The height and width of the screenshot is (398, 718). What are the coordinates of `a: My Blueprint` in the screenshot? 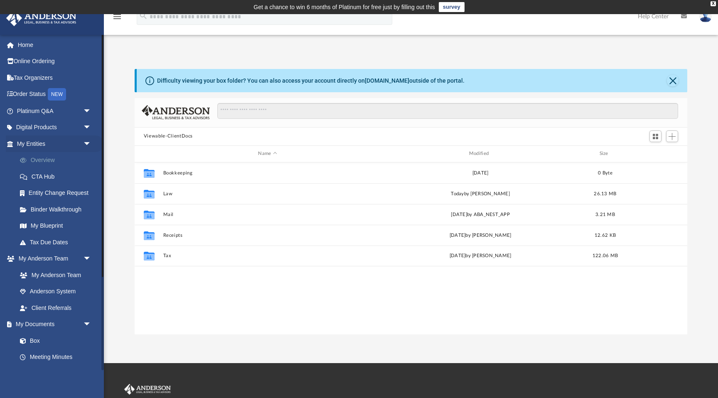 It's located at (56, 226).